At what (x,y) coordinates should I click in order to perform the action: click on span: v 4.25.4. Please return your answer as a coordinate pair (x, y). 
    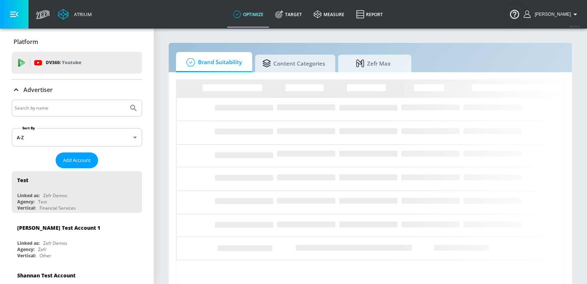
    Looking at the image, I should click on (574, 26).